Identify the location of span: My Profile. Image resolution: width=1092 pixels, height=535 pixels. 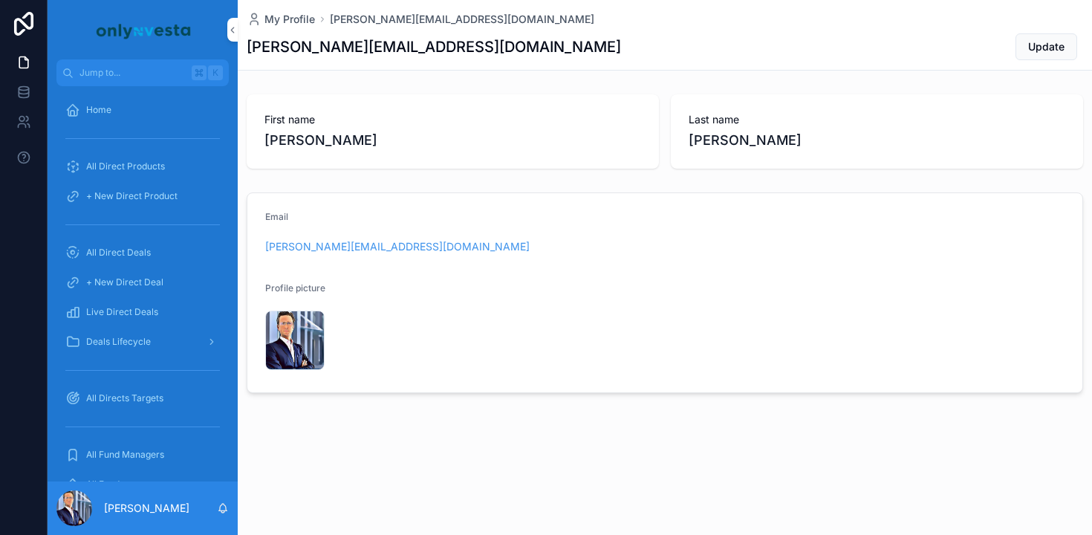
(290, 19).